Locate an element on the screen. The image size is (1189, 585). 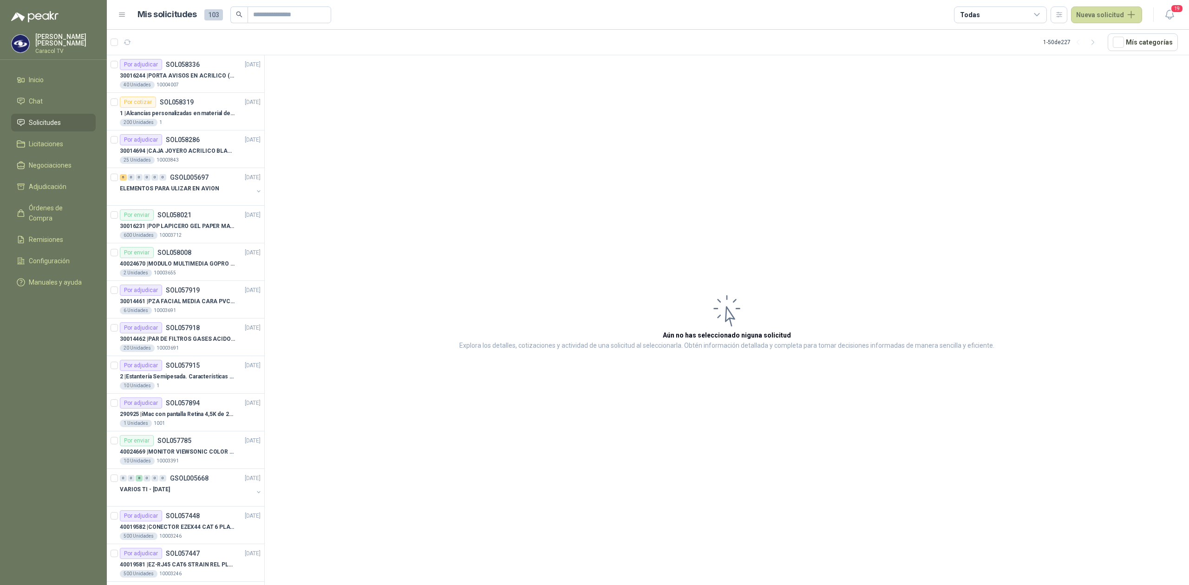
p: 40024670 | MODULO MULTIMEDIA GOPRO HERO 12 BLACK is located at coordinates (177, 264).